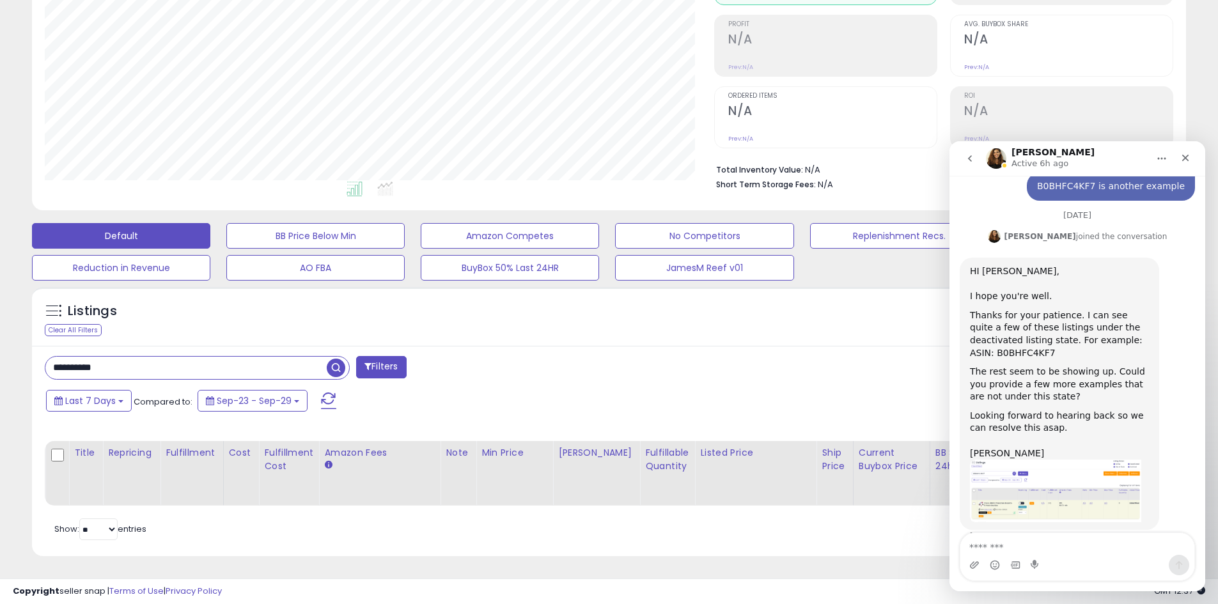 This screenshot has height=604, width=1218. What do you see at coordinates (128, 403) in the screenshot?
I see `textarea: Message…` at bounding box center [128, 403].